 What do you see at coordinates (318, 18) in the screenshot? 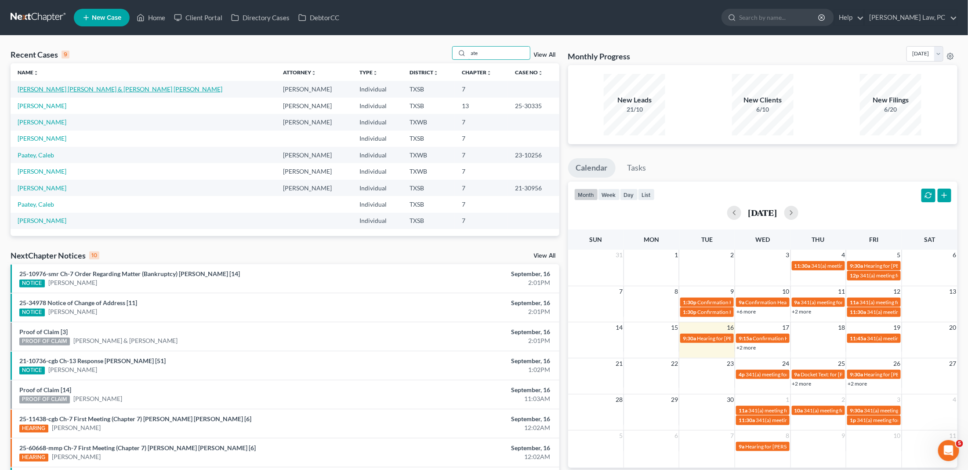
I see `a: DebtorCC` at bounding box center [318, 18].